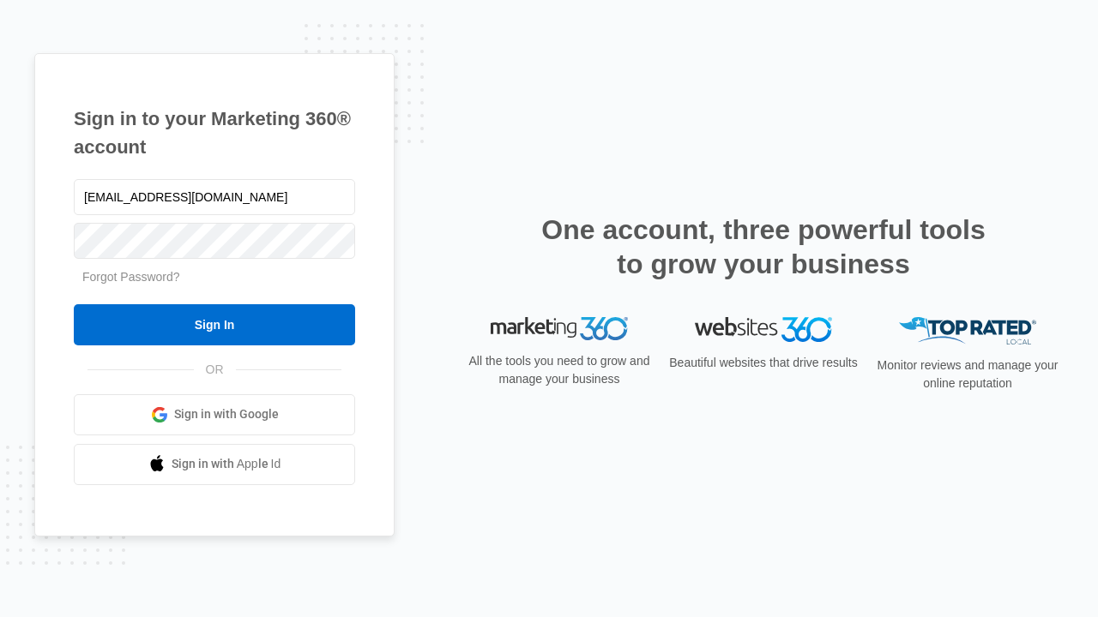 Image resolution: width=1098 pixels, height=617 pixels. What do you see at coordinates (763, 363) in the screenshot?
I see `p: Beautiful websites that drive results` at bounding box center [763, 363].